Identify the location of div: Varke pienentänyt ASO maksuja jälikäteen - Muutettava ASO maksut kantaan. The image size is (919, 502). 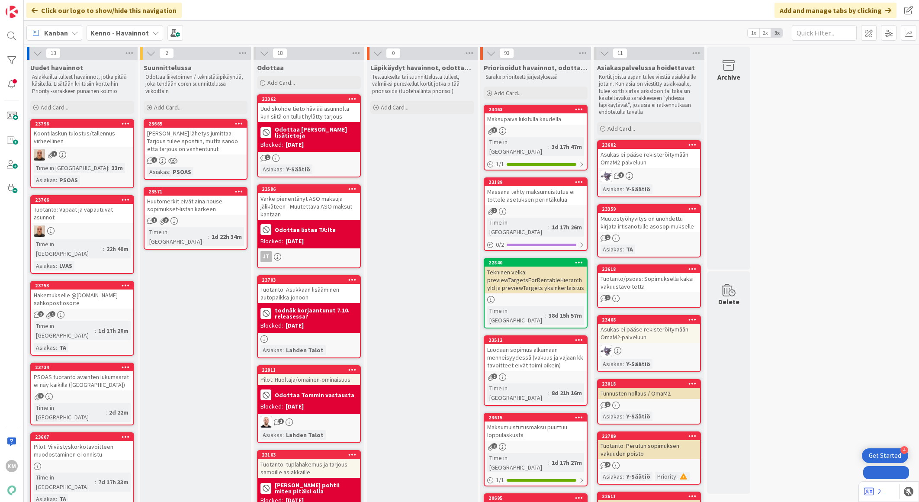
(309, 206).